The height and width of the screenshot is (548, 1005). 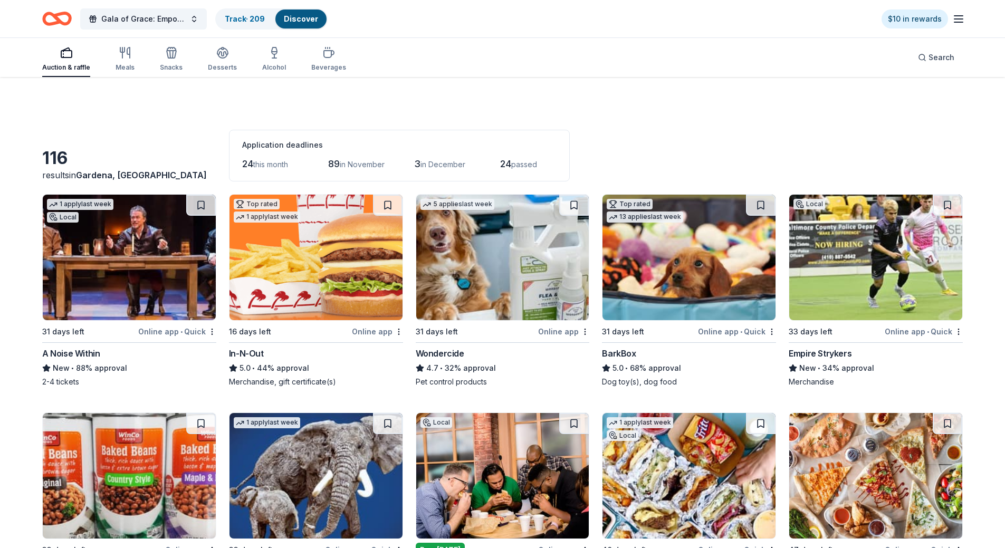 I want to click on a: $10 in rewards, so click(x=915, y=19).